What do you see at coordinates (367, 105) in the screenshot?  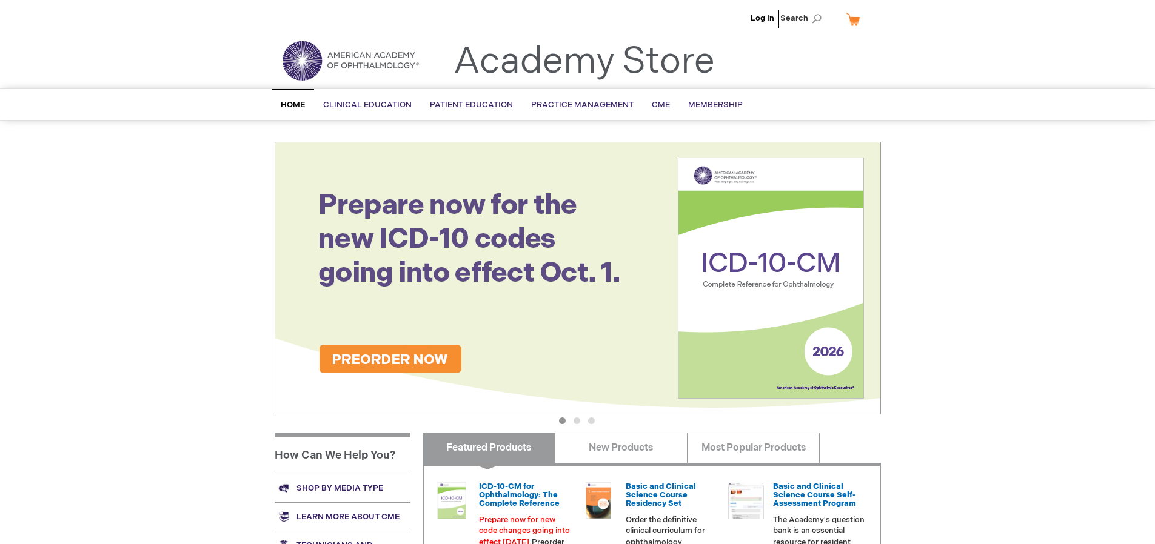 I see `span: Clinical Education` at bounding box center [367, 105].